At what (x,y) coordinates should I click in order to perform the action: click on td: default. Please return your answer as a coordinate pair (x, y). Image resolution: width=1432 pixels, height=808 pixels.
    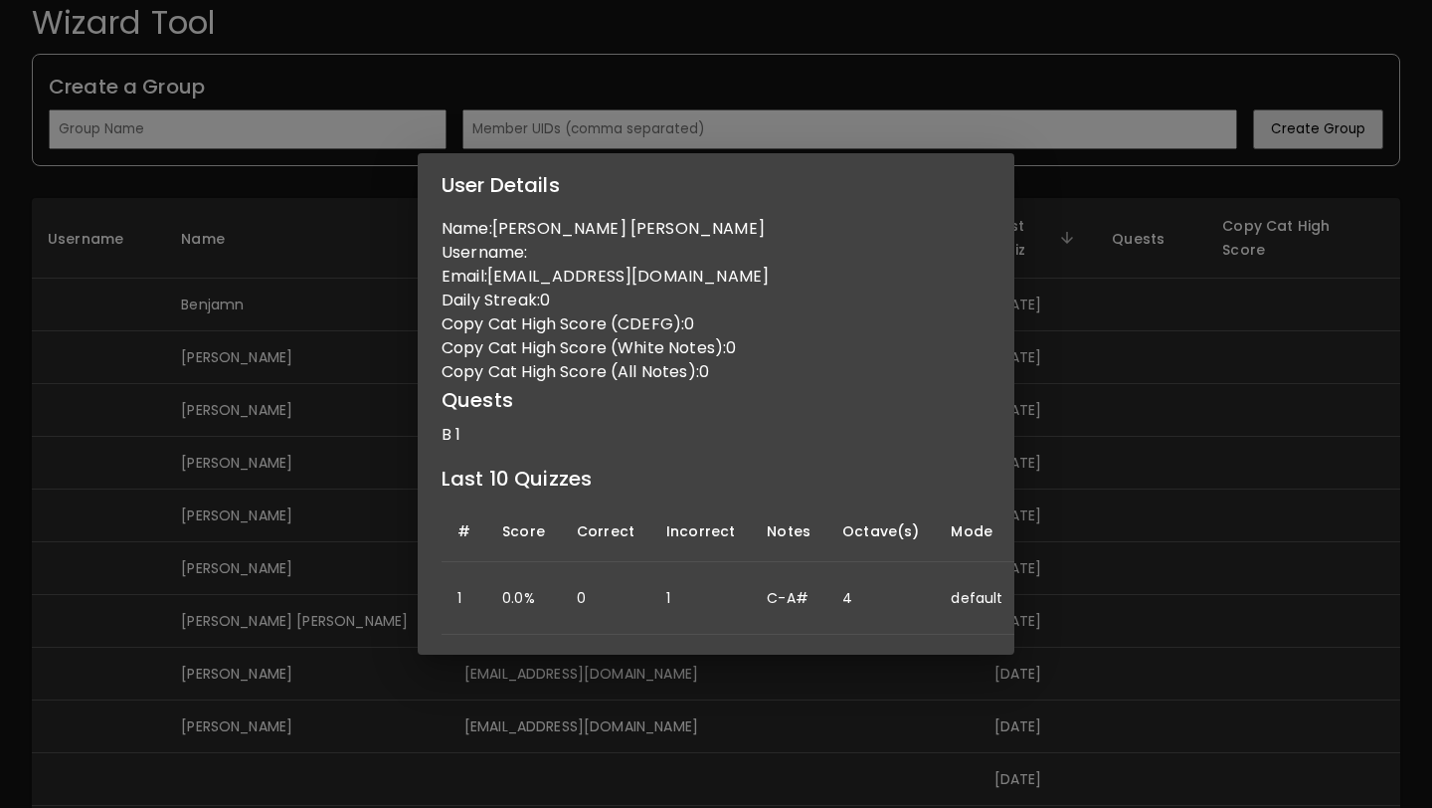
    Looking at the image, I should click on (977, 597).